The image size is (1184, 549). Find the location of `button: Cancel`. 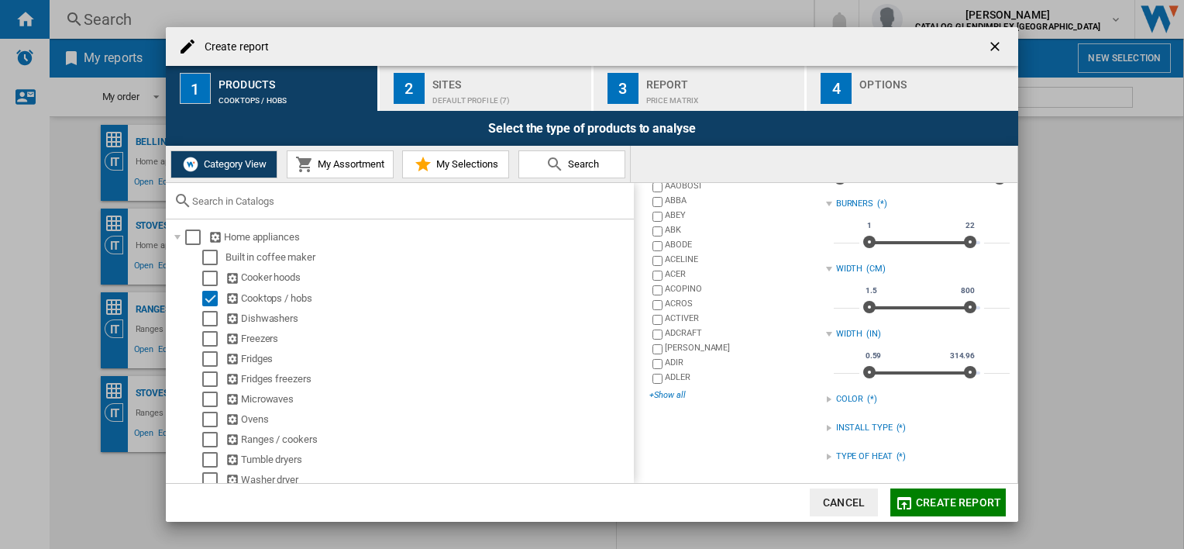

button: Cancel is located at coordinates (844, 502).